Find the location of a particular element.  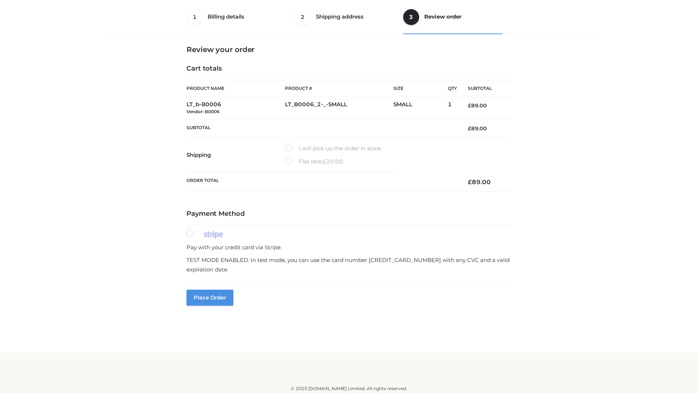

th: Product Name is located at coordinates (236, 88).